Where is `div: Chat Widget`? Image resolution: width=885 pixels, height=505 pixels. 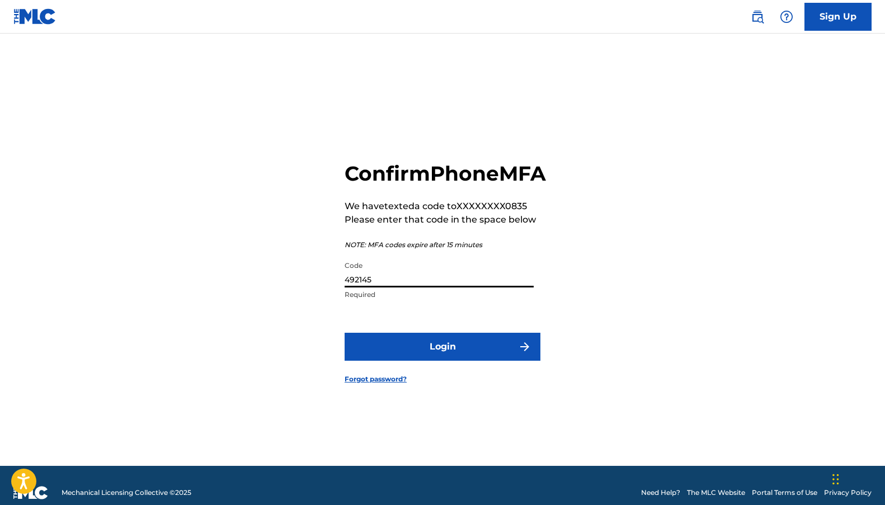 div: Chat Widget is located at coordinates (857, 478).